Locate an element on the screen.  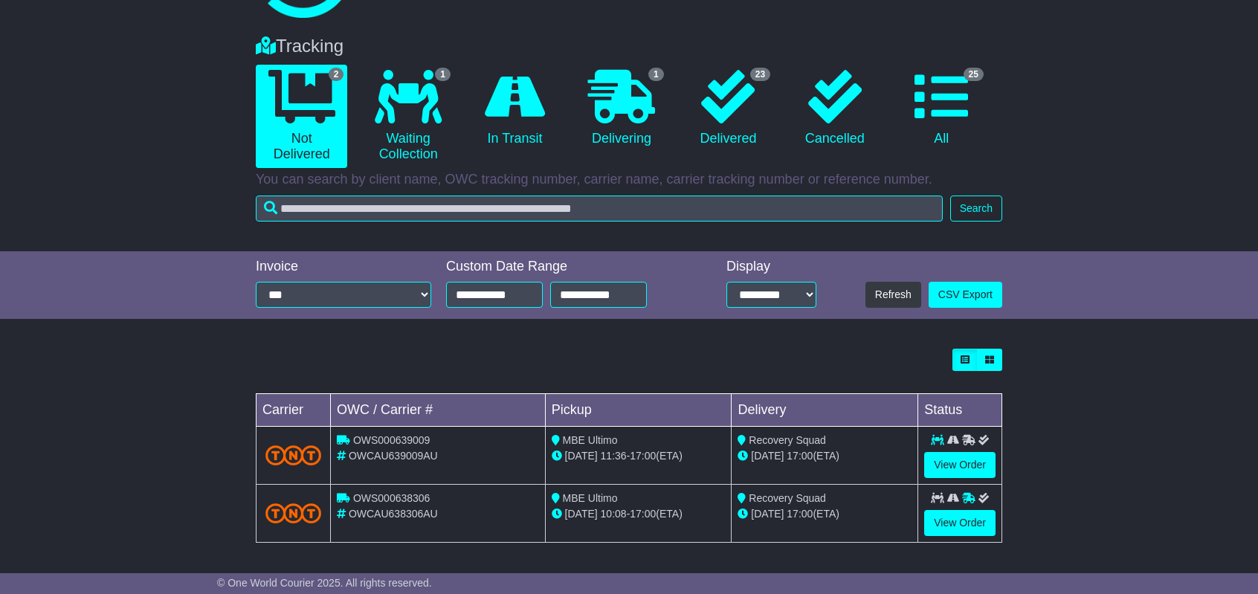
span: OWS000639009 is located at coordinates (392, 440).